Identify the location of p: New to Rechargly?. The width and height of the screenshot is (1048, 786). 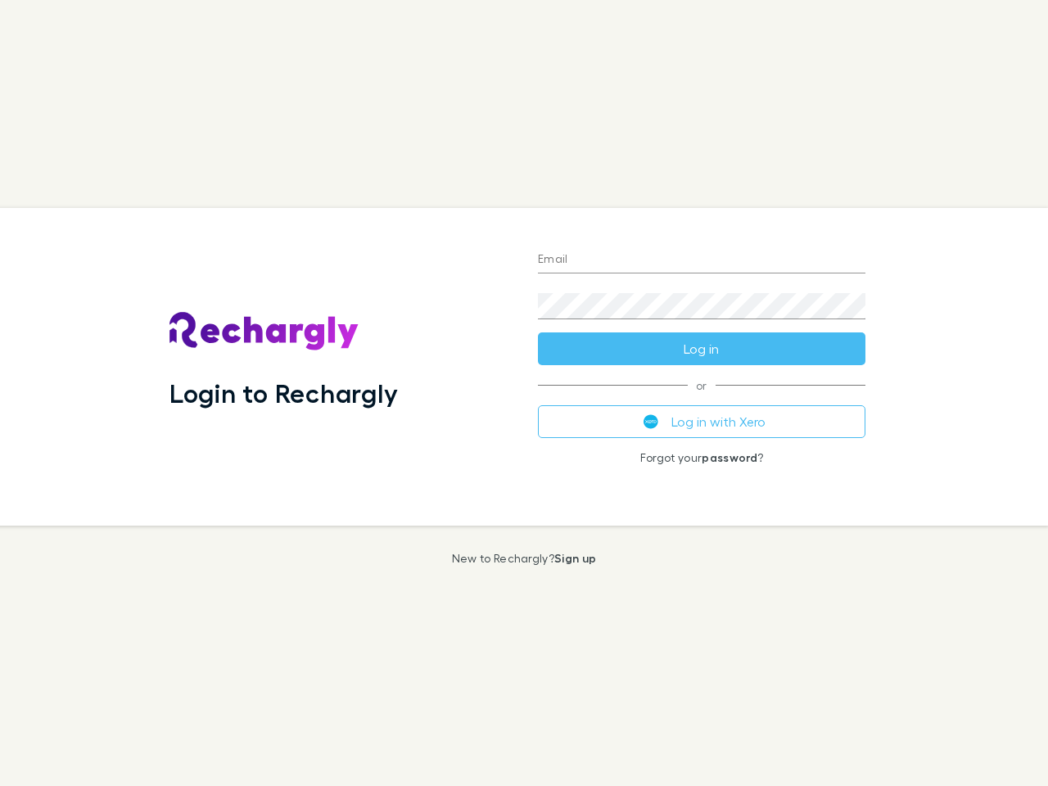
(524, 559).